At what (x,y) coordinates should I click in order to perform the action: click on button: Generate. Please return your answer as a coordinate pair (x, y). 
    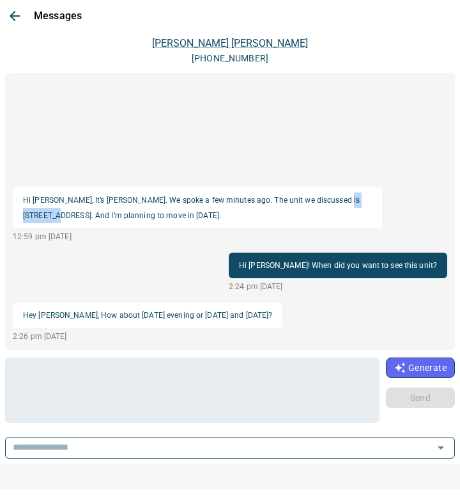
    Looking at the image, I should click on (421, 368).